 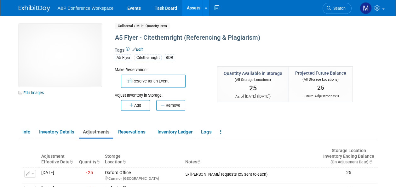 What do you see at coordinates (32, 93) in the screenshot?
I see `a: Edit Images` at bounding box center [32, 93].